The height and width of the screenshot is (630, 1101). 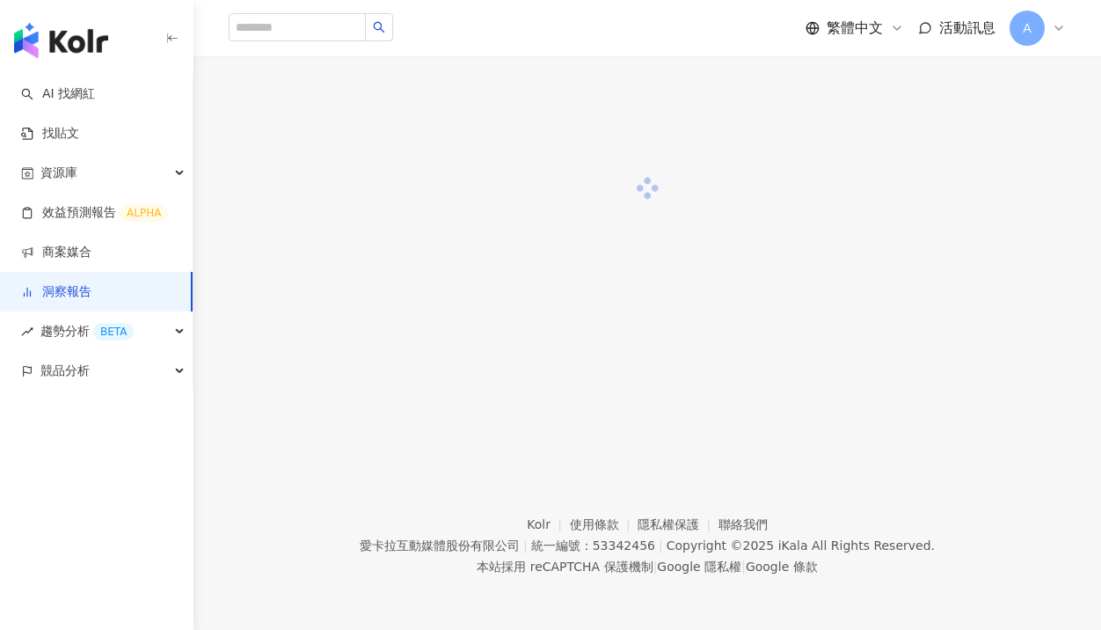 What do you see at coordinates (379, 27) in the screenshot?
I see `span: search` at bounding box center [379, 27].